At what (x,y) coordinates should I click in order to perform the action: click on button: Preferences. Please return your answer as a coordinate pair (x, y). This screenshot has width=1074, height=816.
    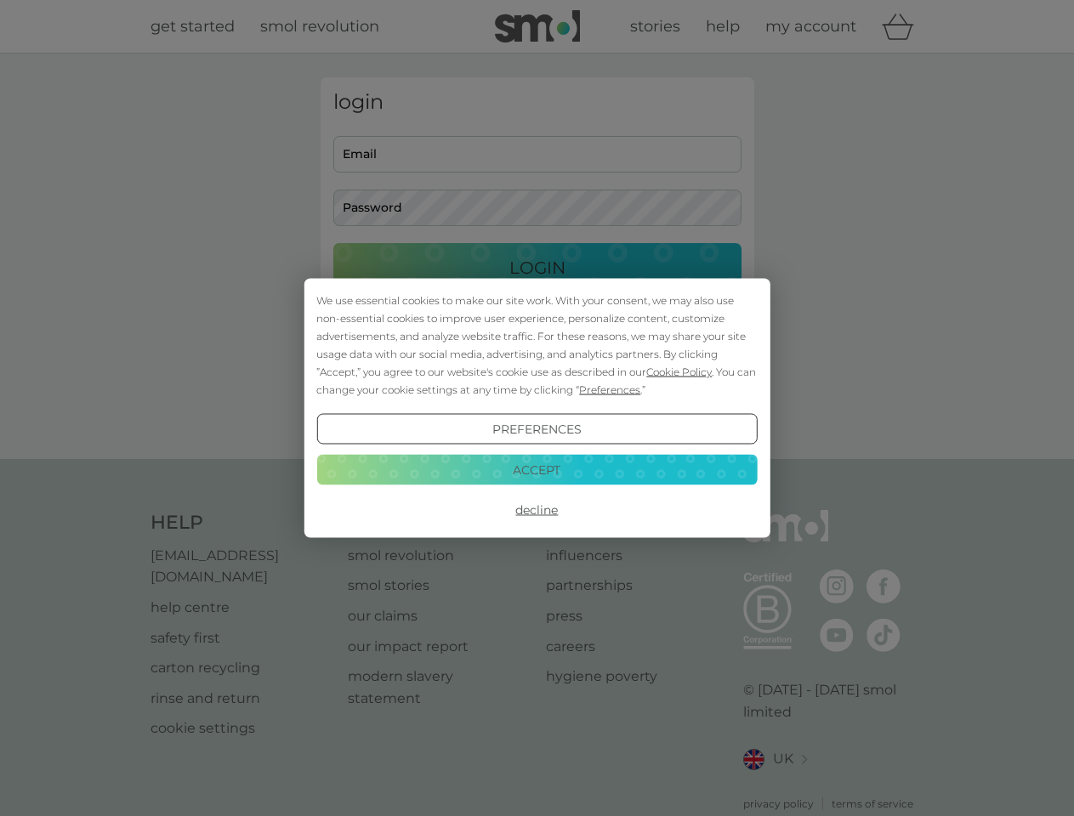
    Looking at the image, I should click on (537, 429).